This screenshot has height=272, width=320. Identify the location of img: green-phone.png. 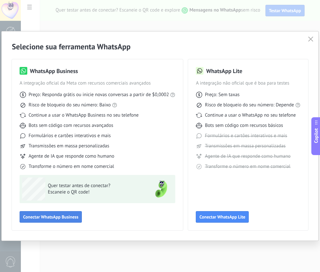
(161, 189).